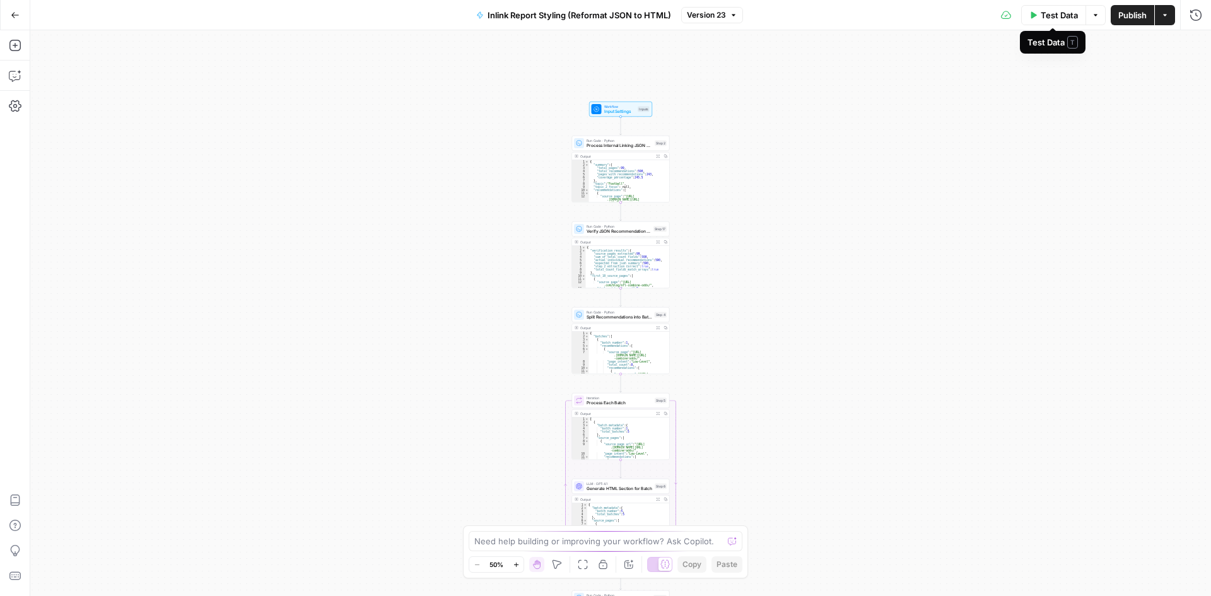 This screenshot has width=1211, height=596. I want to click on button: Version 23, so click(712, 15).